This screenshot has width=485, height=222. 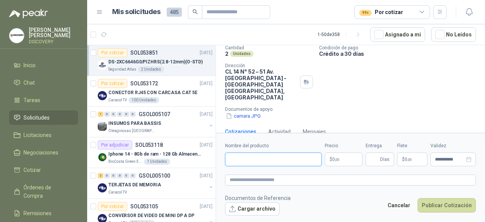 What do you see at coordinates (399, 205) in the screenshot?
I see `button: Cancelar` at bounding box center [399, 205].